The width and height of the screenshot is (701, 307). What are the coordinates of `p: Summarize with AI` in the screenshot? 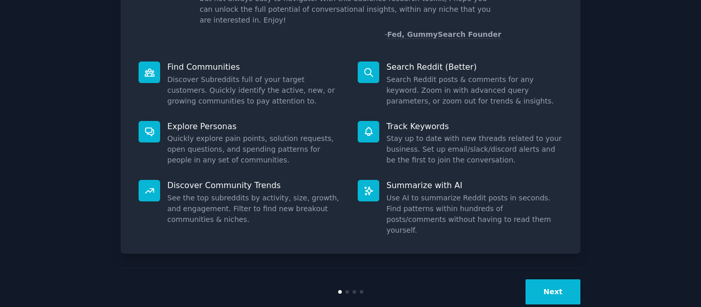 It's located at (474, 185).